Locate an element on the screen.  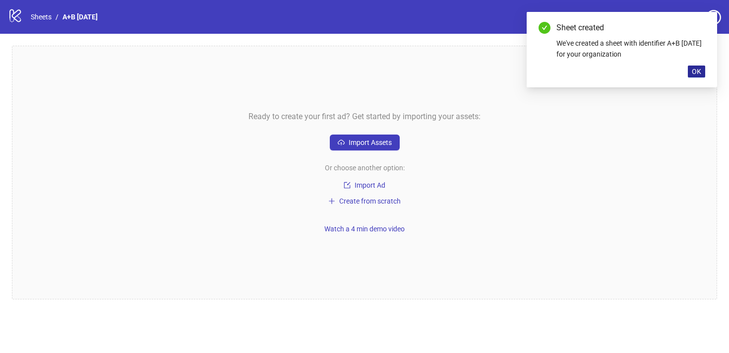
span: Watch a 4 min demo video is located at coordinates (365, 229).